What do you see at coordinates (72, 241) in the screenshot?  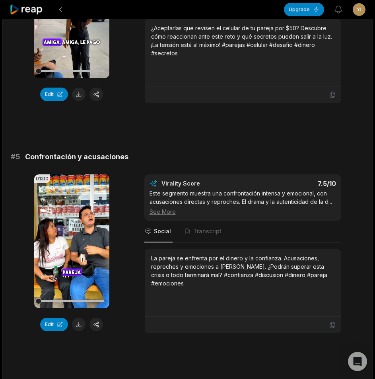 I see `video: Your browser does not support mp4 format.` at bounding box center [72, 241].